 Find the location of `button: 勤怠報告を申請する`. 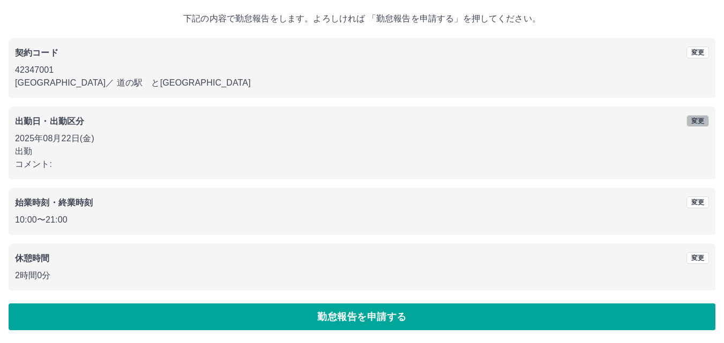

button: 勤怠報告を申請する is located at coordinates (362, 317).